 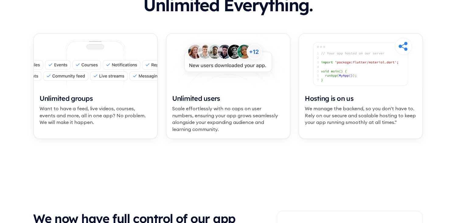 I want to click on div: Unlimited groups, so click(x=96, y=98).